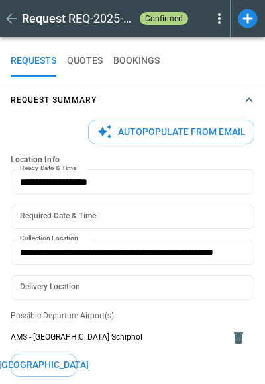  Describe the element at coordinates (85, 61) in the screenshot. I see `button: QUOTES` at that location.